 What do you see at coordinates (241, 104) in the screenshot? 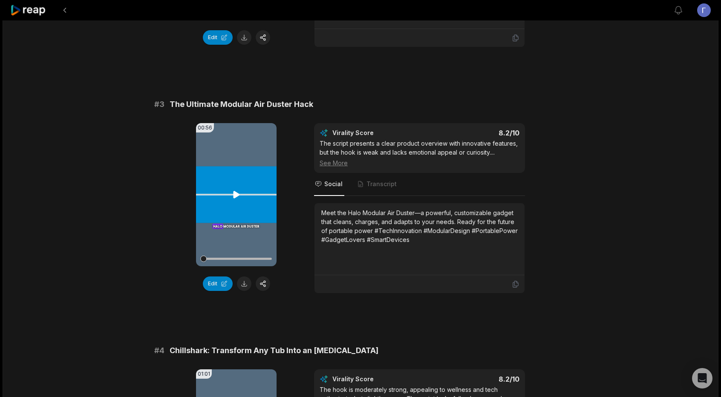
I see `span: The Ultimate Modular Air Duster Hack` at bounding box center [241, 104].